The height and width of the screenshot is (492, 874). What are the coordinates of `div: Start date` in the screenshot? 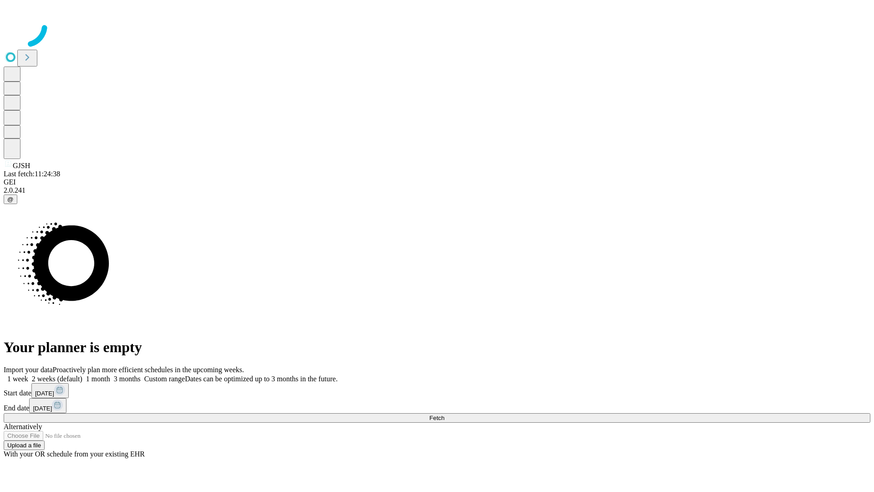 It's located at (437, 390).